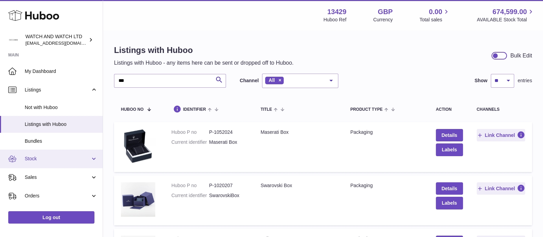 This screenshot has height=237, width=543. What do you see at coordinates (61, 141) in the screenshot?
I see `span: Bundles` at bounding box center [61, 141].